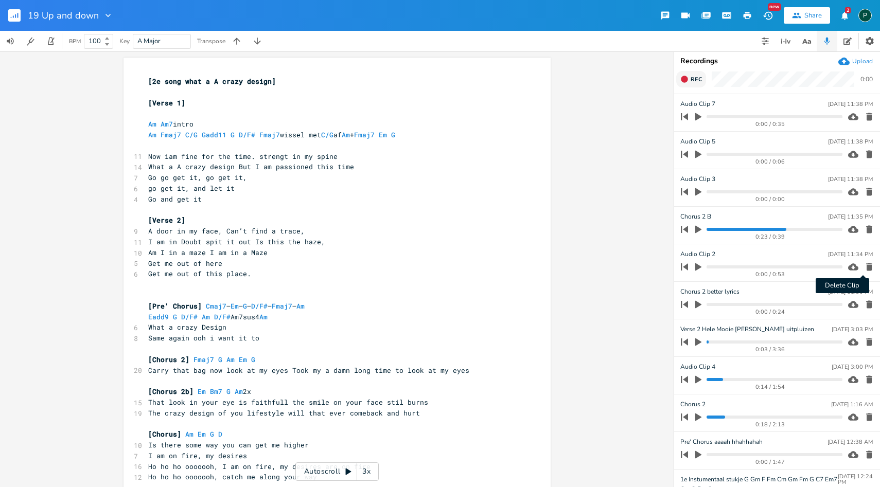 This screenshot has height=487, width=880. Describe the element at coordinates (243, 156) in the screenshot. I see `span: Now iam fine for the time. strengt in my spine` at that location.